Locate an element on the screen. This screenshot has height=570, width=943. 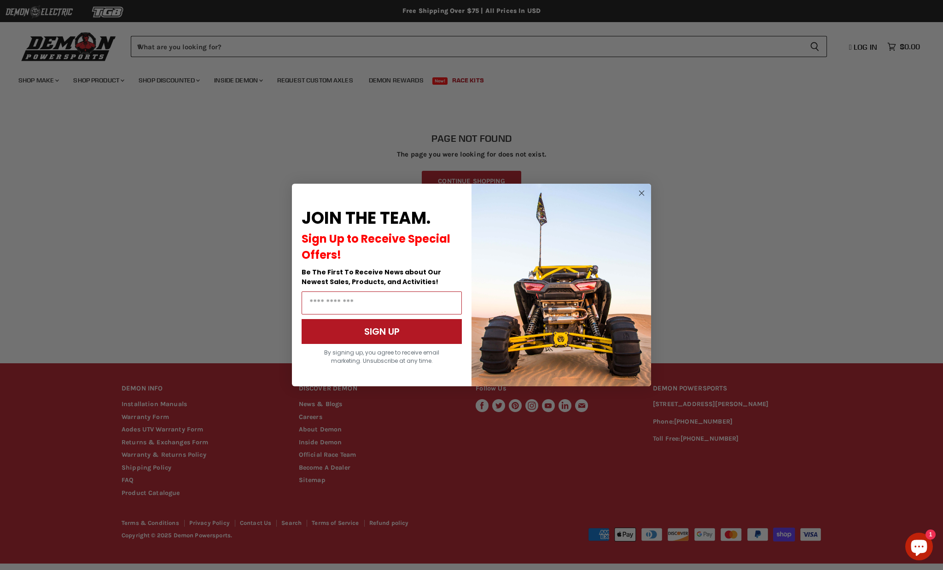
span: Be The First To Receive News about Our Newest Sales, Products, and Activities! is located at coordinates (371, 277).